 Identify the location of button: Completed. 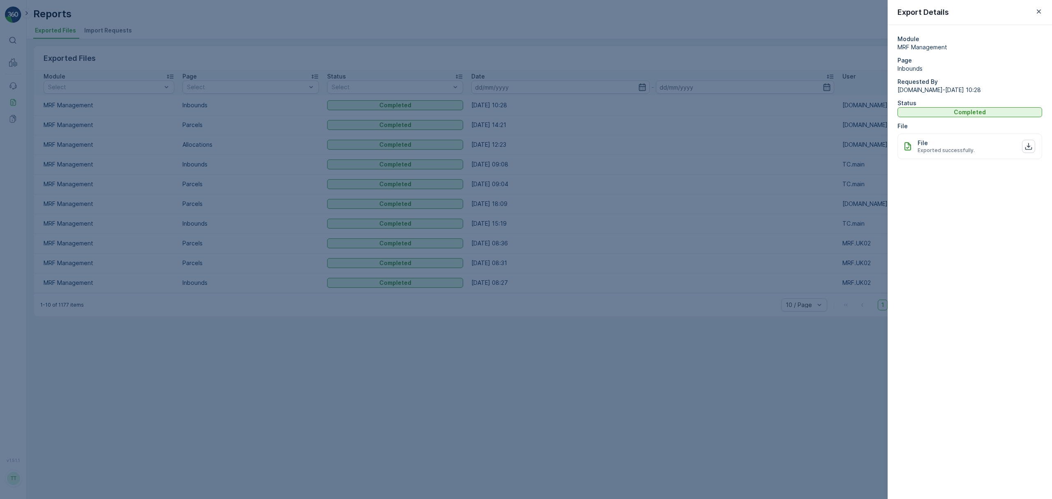
(970, 112).